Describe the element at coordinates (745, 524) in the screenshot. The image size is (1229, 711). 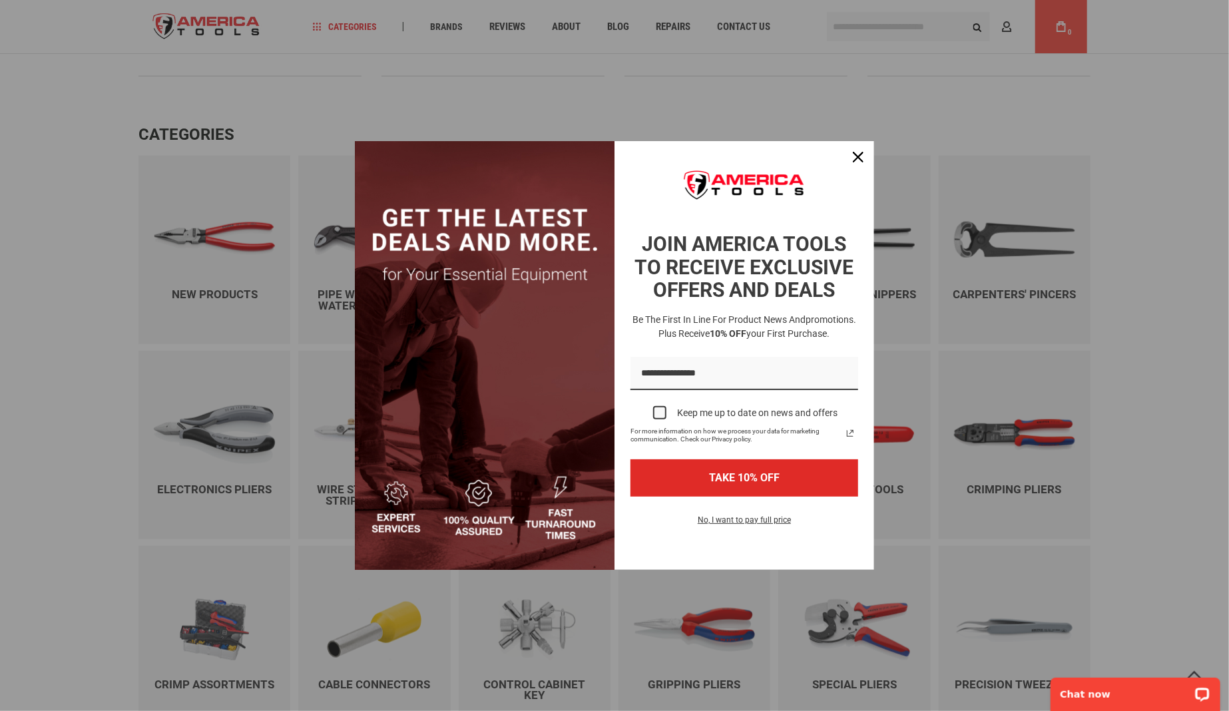
I see `button: No, I want to pay full price` at that location.